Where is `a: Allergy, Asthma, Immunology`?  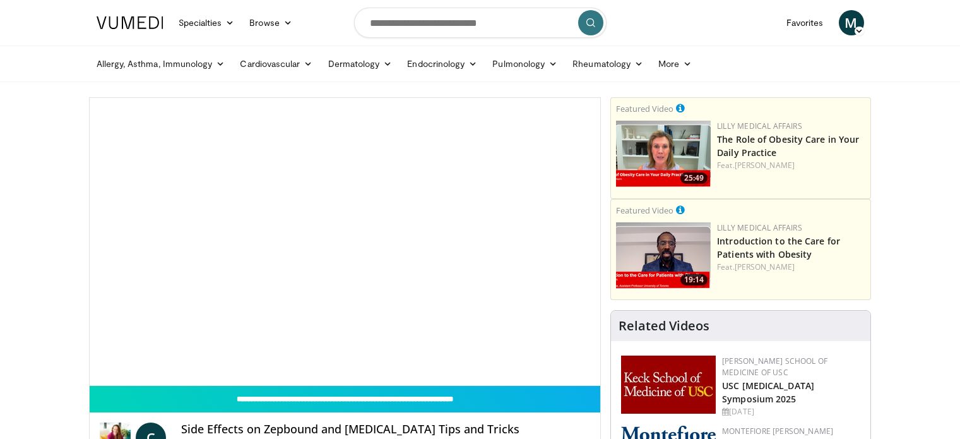 a: Allergy, Asthma, Immunology is located at coordinates (161, 64).